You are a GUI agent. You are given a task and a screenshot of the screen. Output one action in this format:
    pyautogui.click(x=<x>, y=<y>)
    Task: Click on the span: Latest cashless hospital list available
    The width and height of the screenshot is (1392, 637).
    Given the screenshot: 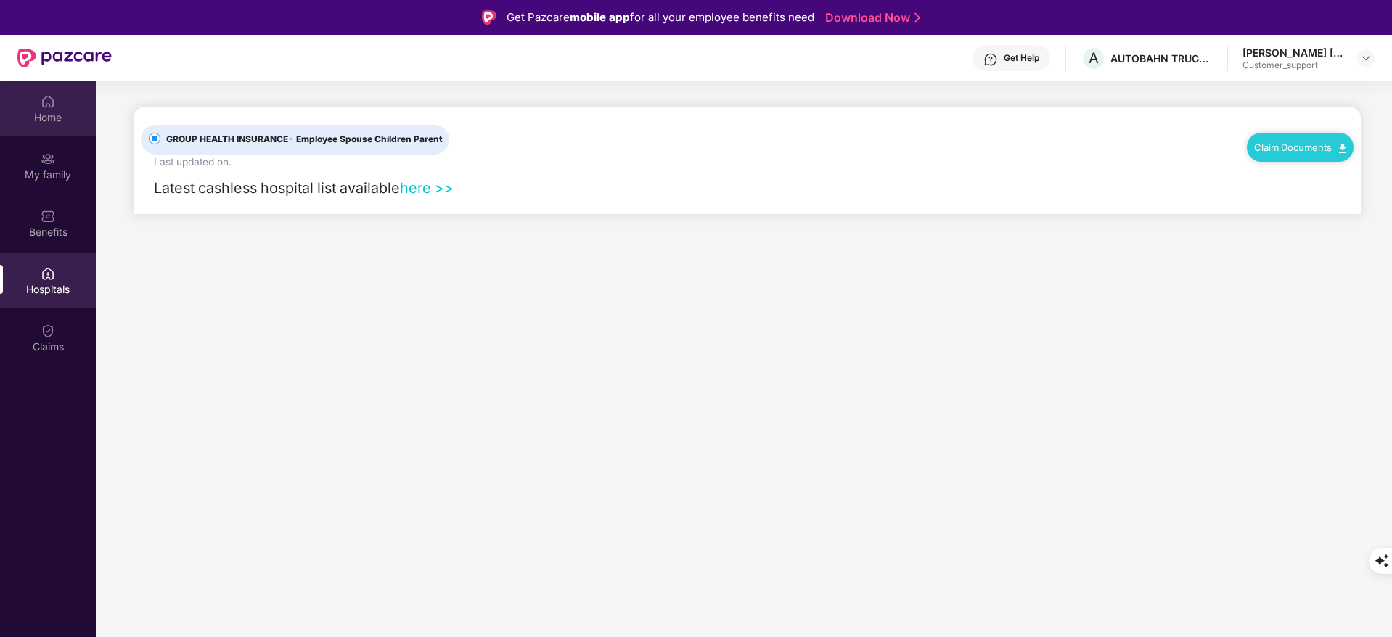 What is the action you would take?
    pyautogui.click(x=276, y=188)
    